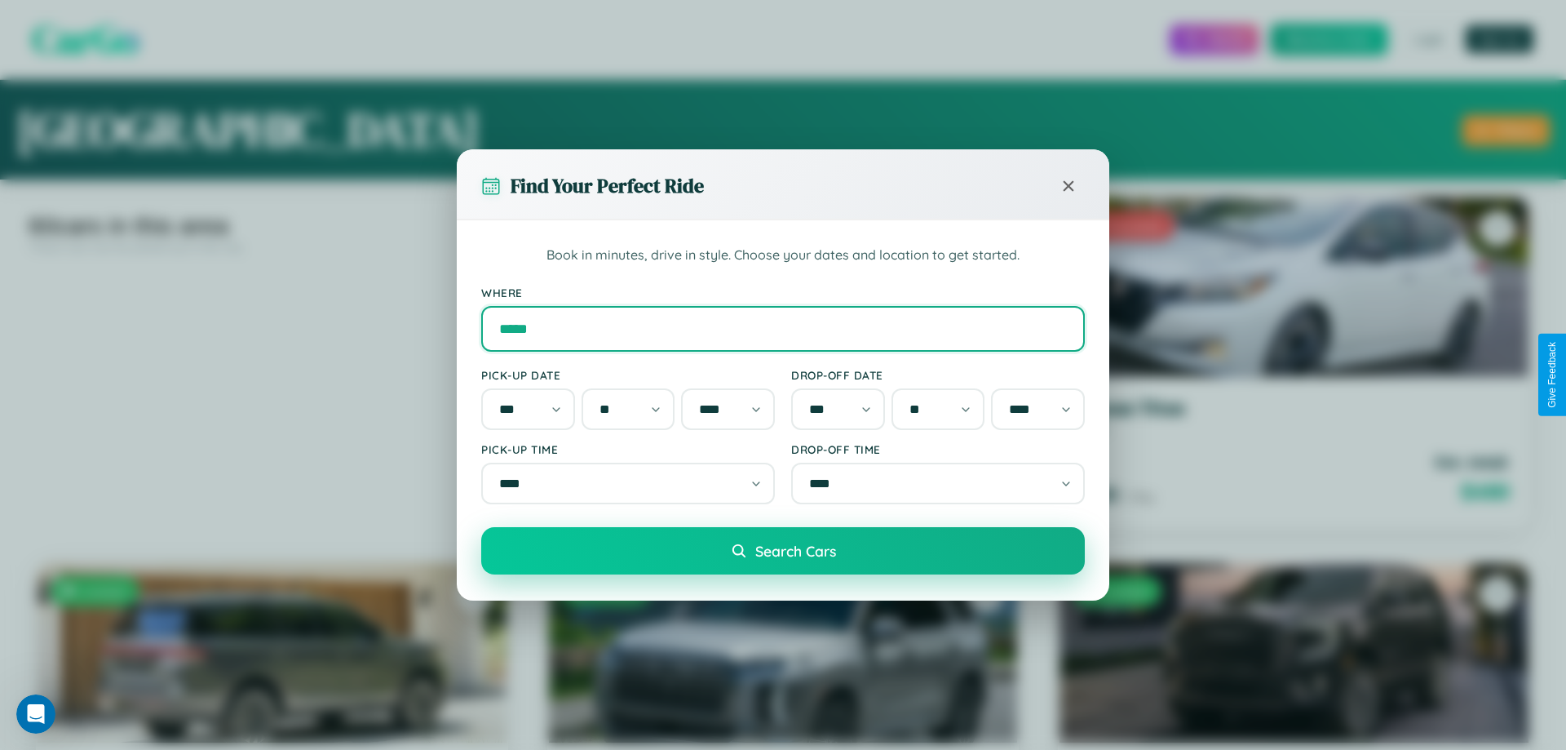 The width and height of the screenshot is (1566, 750). Describe the element at coordinates (938, 449) in the screenshot. I see `label: Drop-off Time` at that location.